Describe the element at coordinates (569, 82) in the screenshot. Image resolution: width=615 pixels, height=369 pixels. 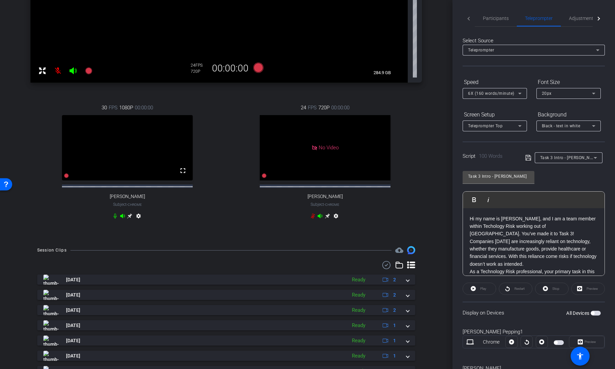
I see `div: Font Size` at that location.